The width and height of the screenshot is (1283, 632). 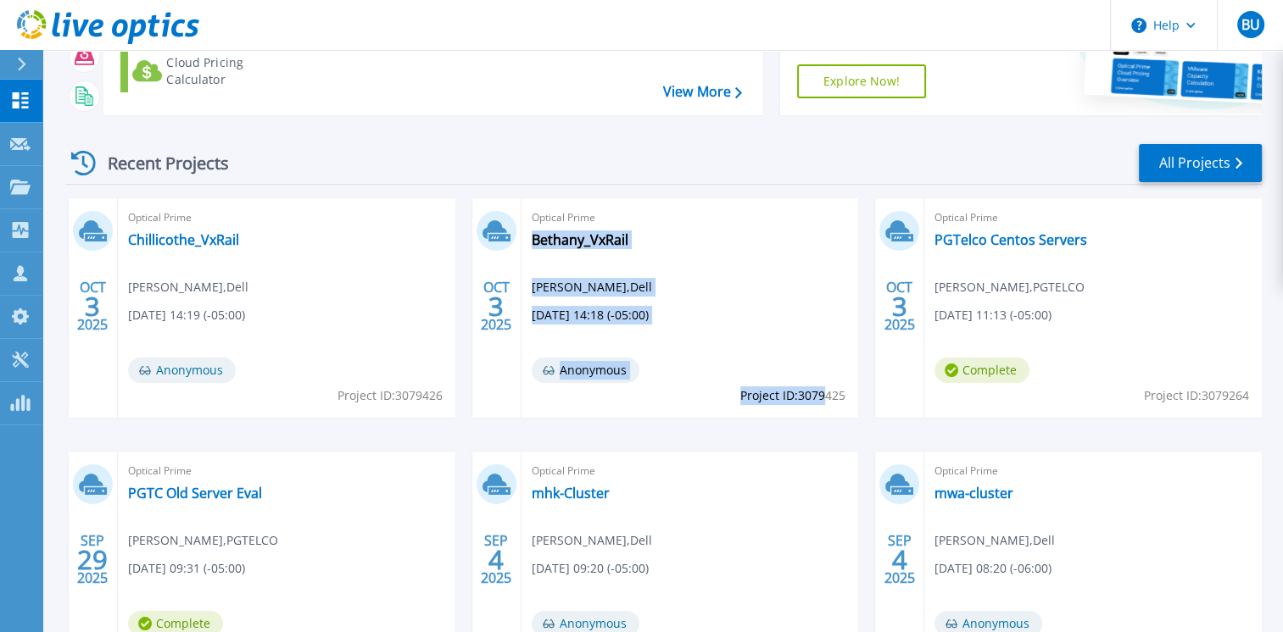 What do you see at coordinates (390, 396) in the screenshot?
I see `span: Project ID: 3079426` at bounding box center [390, 396].